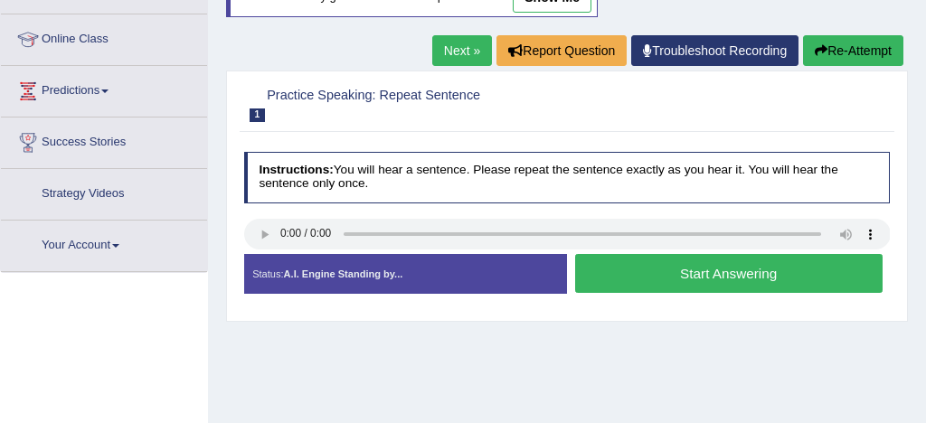 The height and width of the screenshot is (423, 926). I want to click on button: Start Answering, so click(729, 273).